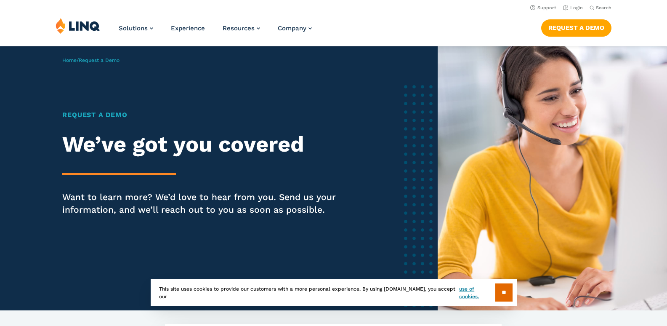  I want to click on span: Search, so click(603, 8).